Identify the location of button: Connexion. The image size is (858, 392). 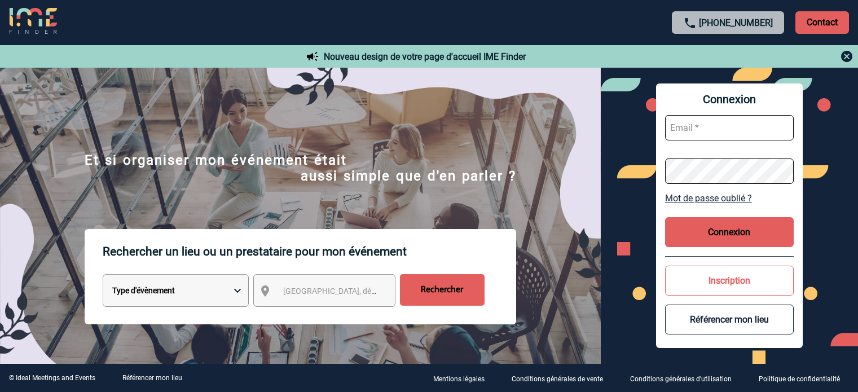
(730, 232).